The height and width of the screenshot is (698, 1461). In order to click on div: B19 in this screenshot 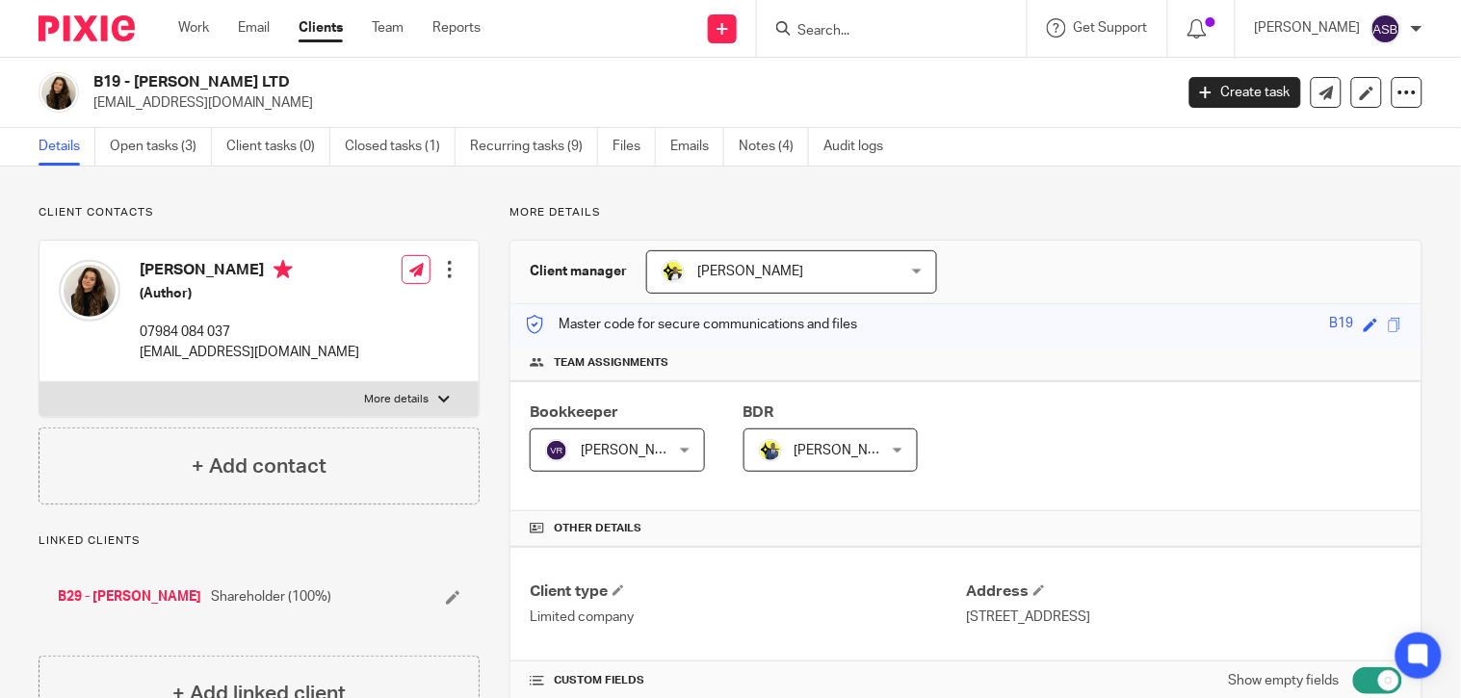, I will do `click(1342, 325)`.